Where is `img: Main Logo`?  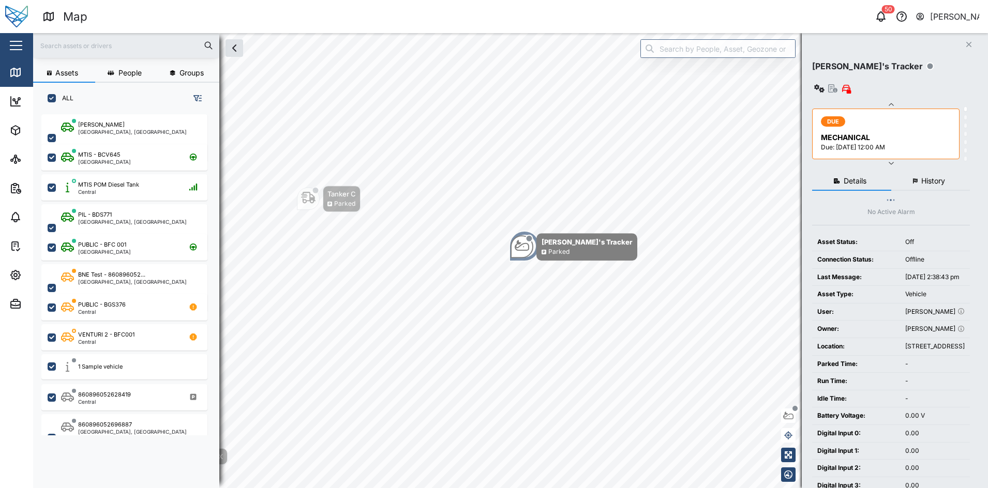 img: Main Logo is located at coordinates (17, 17).